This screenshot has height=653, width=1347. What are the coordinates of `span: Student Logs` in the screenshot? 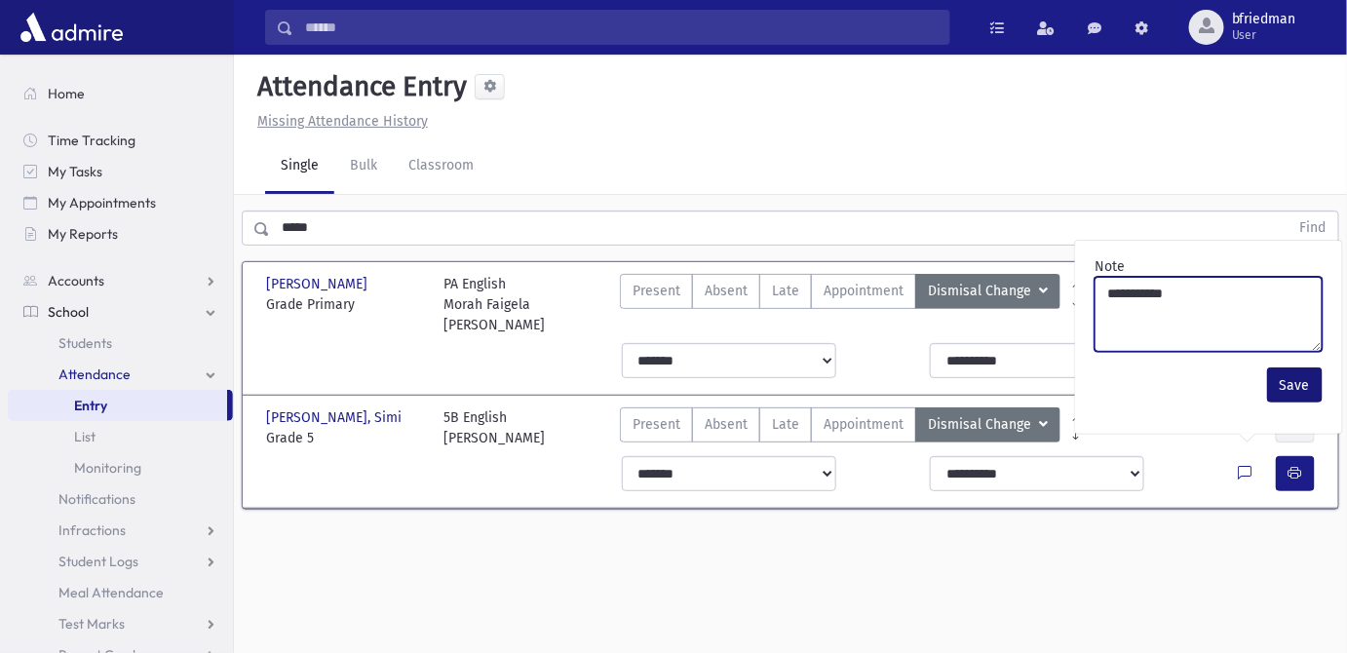 It's located at (98, 561).